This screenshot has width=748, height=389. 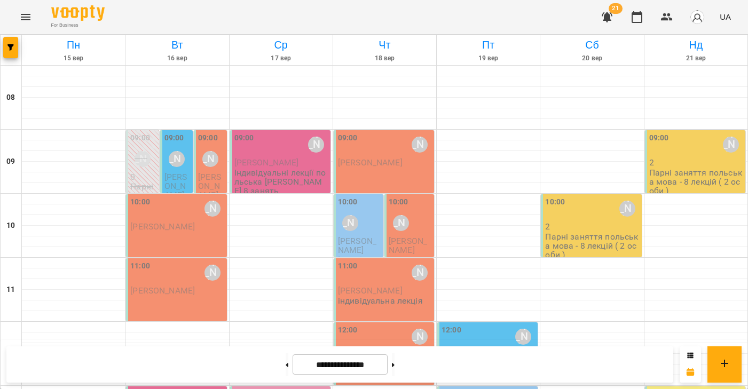 I want to click on p: індивідуальна лекція, so click(x=380, y=301).